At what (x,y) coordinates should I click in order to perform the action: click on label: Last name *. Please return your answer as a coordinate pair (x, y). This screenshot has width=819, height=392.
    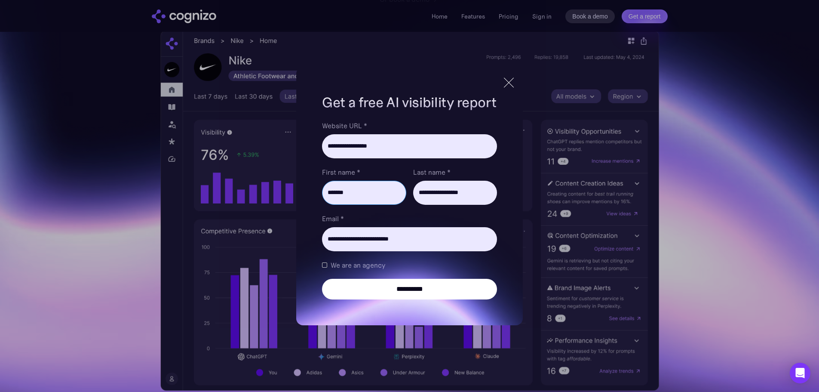
    Looking at the image, I should click on (455, 172).